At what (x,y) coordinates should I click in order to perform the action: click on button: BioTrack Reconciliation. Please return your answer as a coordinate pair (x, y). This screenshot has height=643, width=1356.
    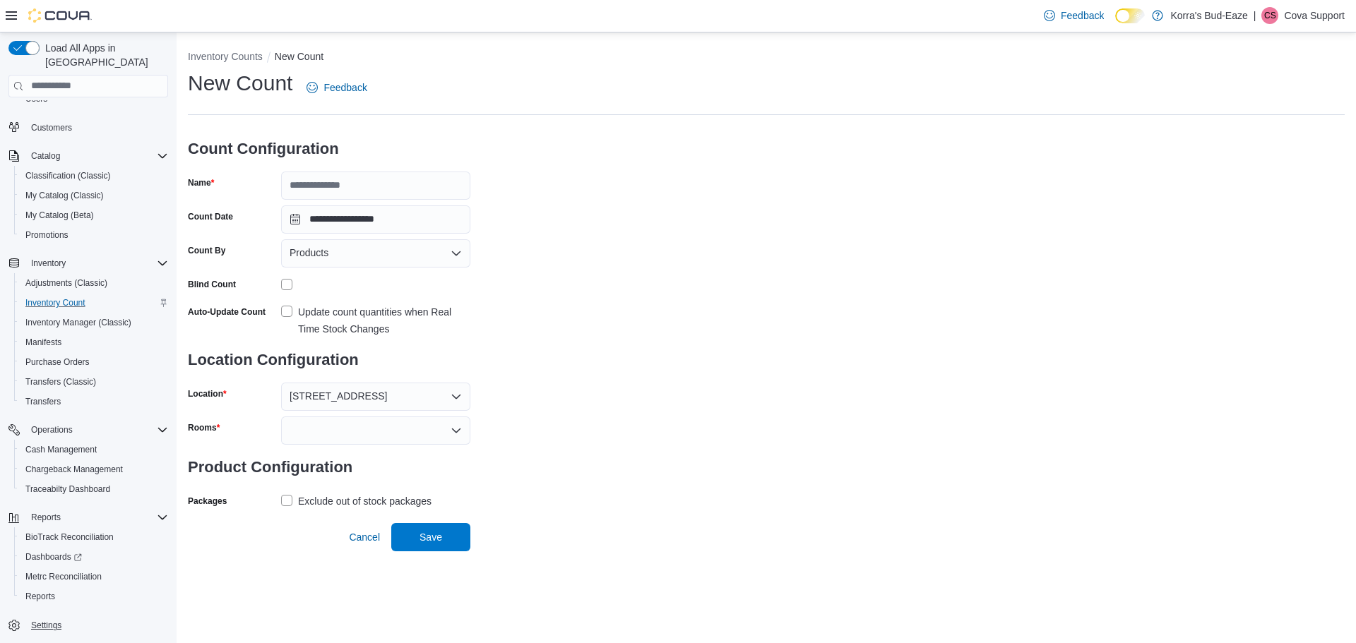
    Looking at the image, I should click on (94, 537).